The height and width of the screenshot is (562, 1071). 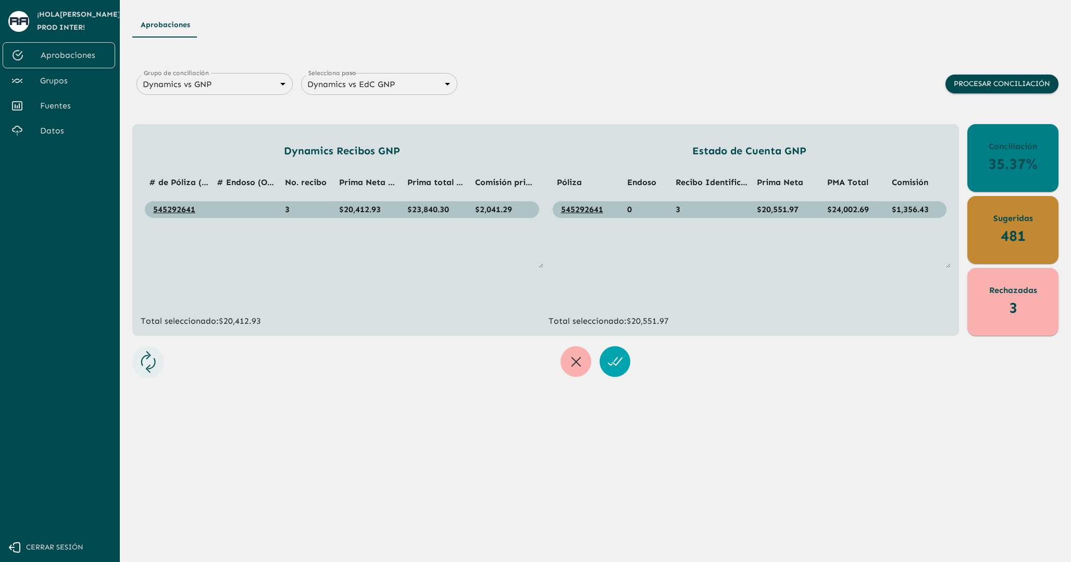 What do you see at coordinates (73, 131) in the screenshot?
I see `span: Datos` at bounding box center [73, 131].